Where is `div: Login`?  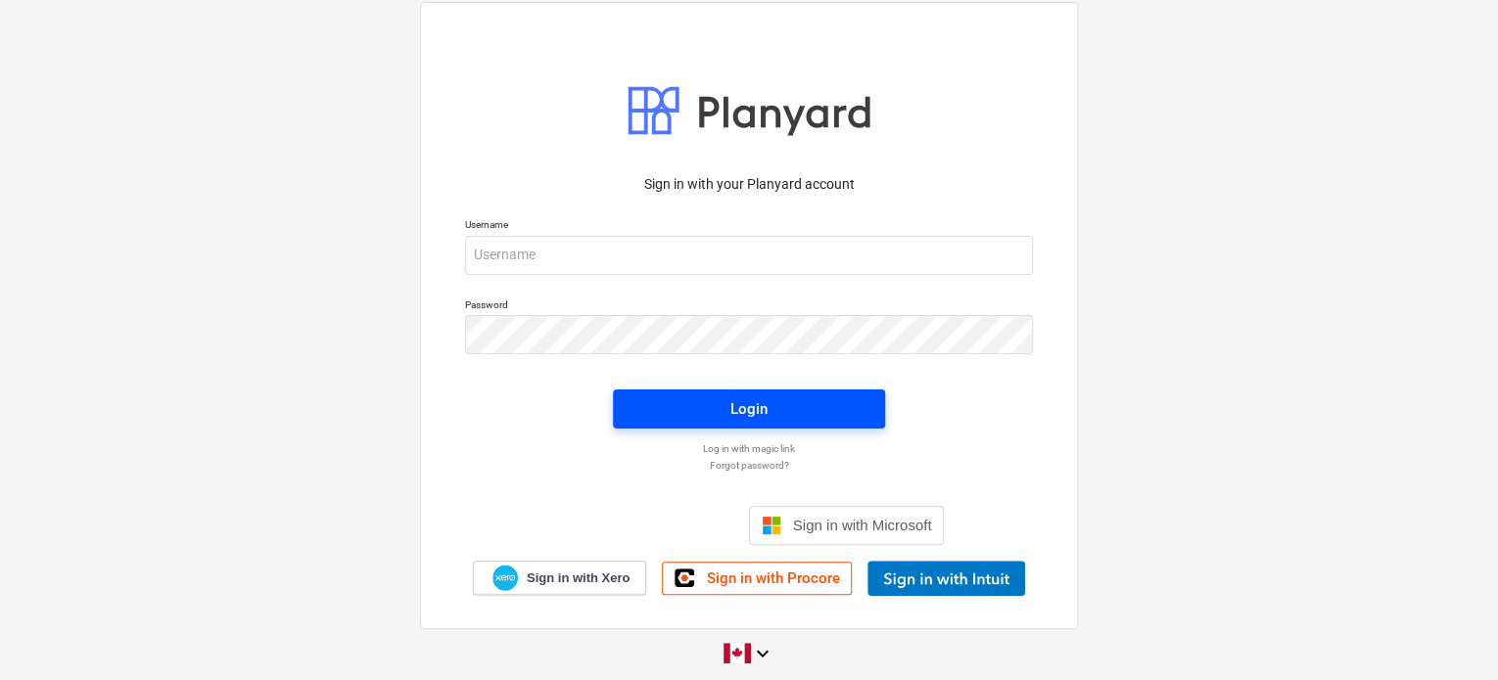 div: Login is located at coordinates (749, 409).